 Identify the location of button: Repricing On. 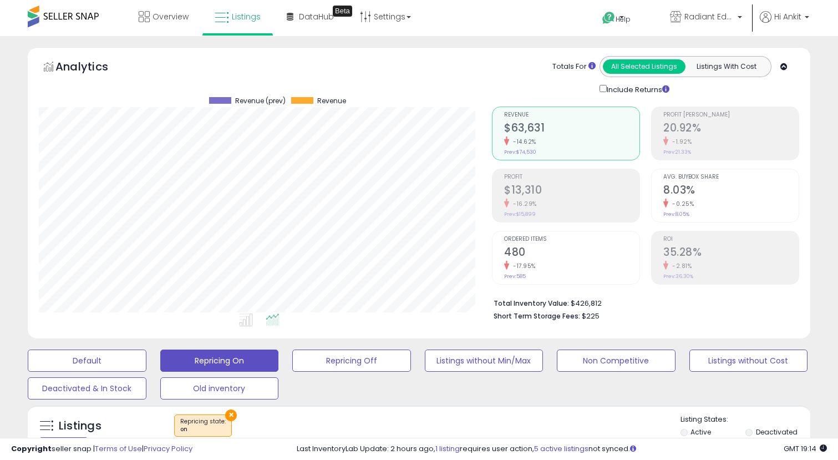
(220, 361).